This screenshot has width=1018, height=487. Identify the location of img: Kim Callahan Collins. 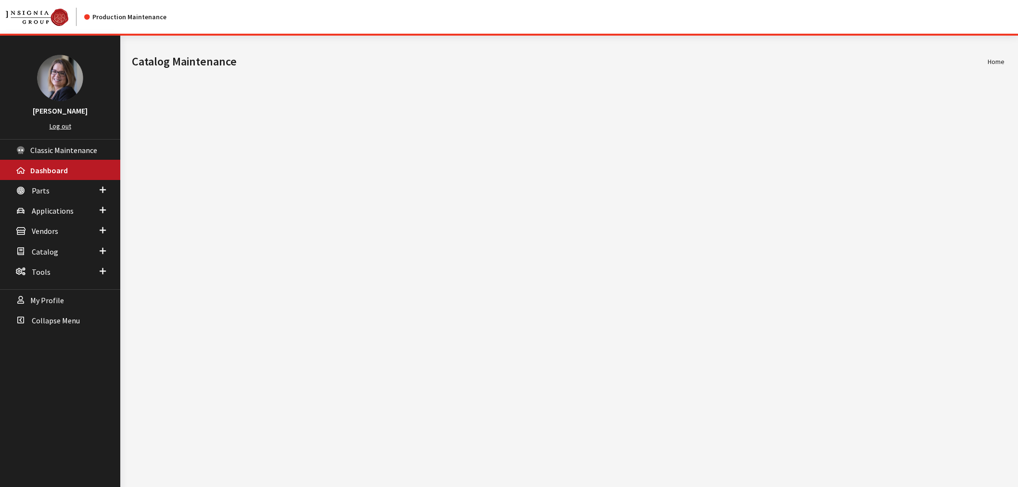
(60, 78).